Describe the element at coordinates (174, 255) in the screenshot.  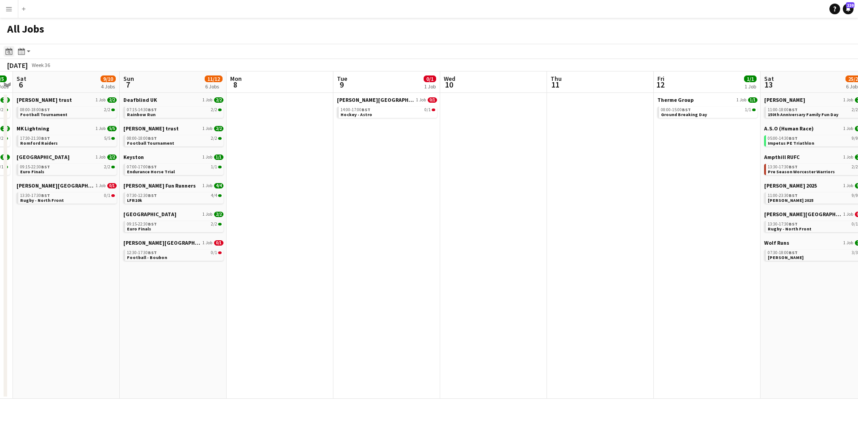
I see `a: 12:30-17:30BST0/1Football - Boubon` at that location.